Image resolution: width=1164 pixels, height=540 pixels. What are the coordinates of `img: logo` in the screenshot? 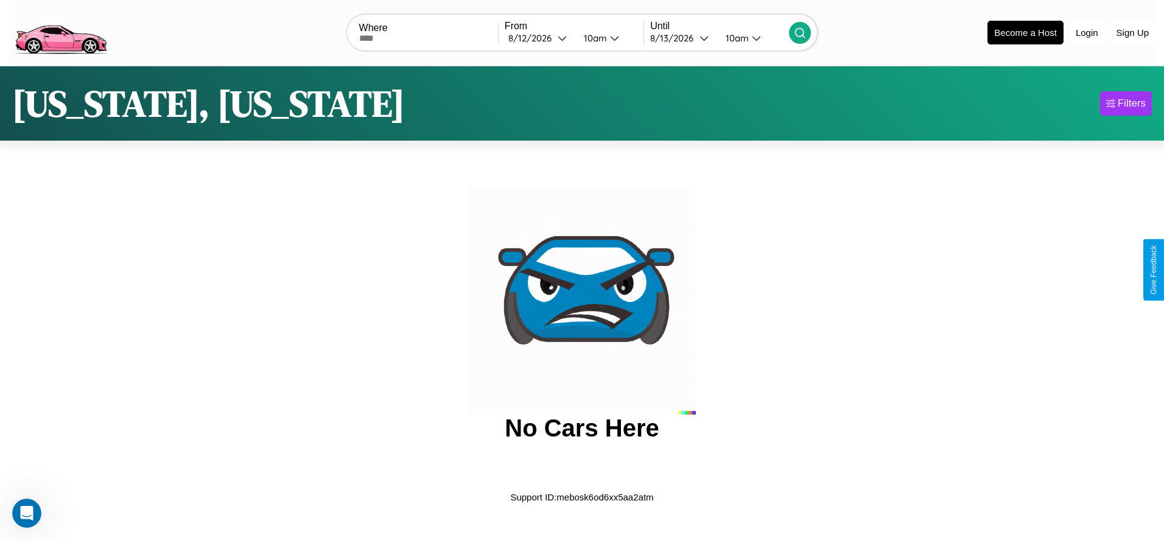 It's located at (60, 32).